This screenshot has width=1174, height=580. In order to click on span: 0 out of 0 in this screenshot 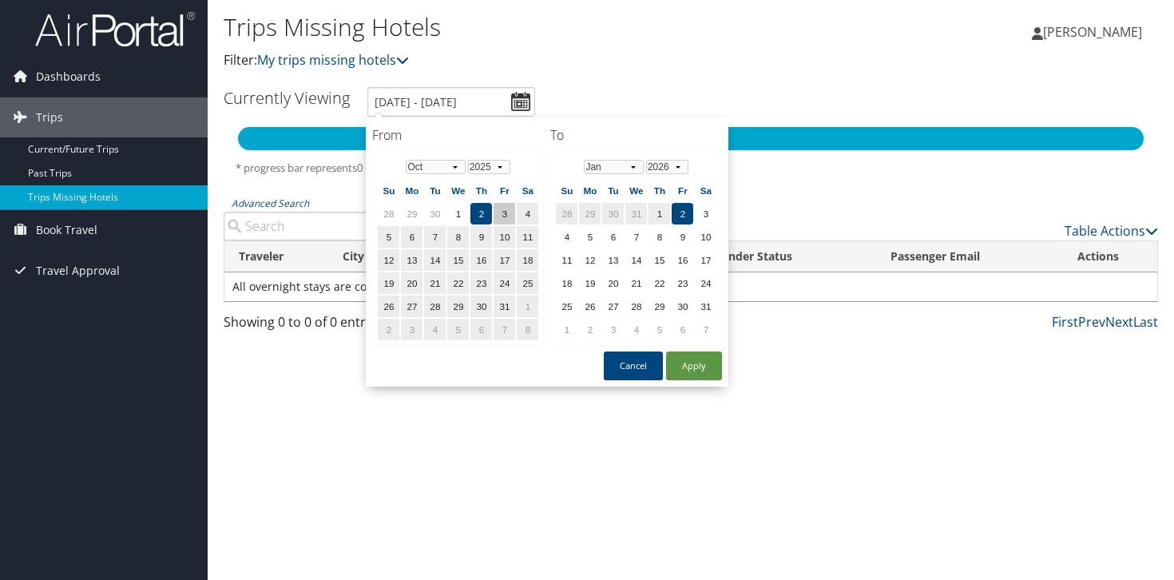, I will do `click(380, 168)`.